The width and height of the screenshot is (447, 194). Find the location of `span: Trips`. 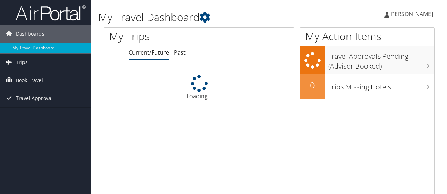

span: Trips is located at coordinates (22, 62).